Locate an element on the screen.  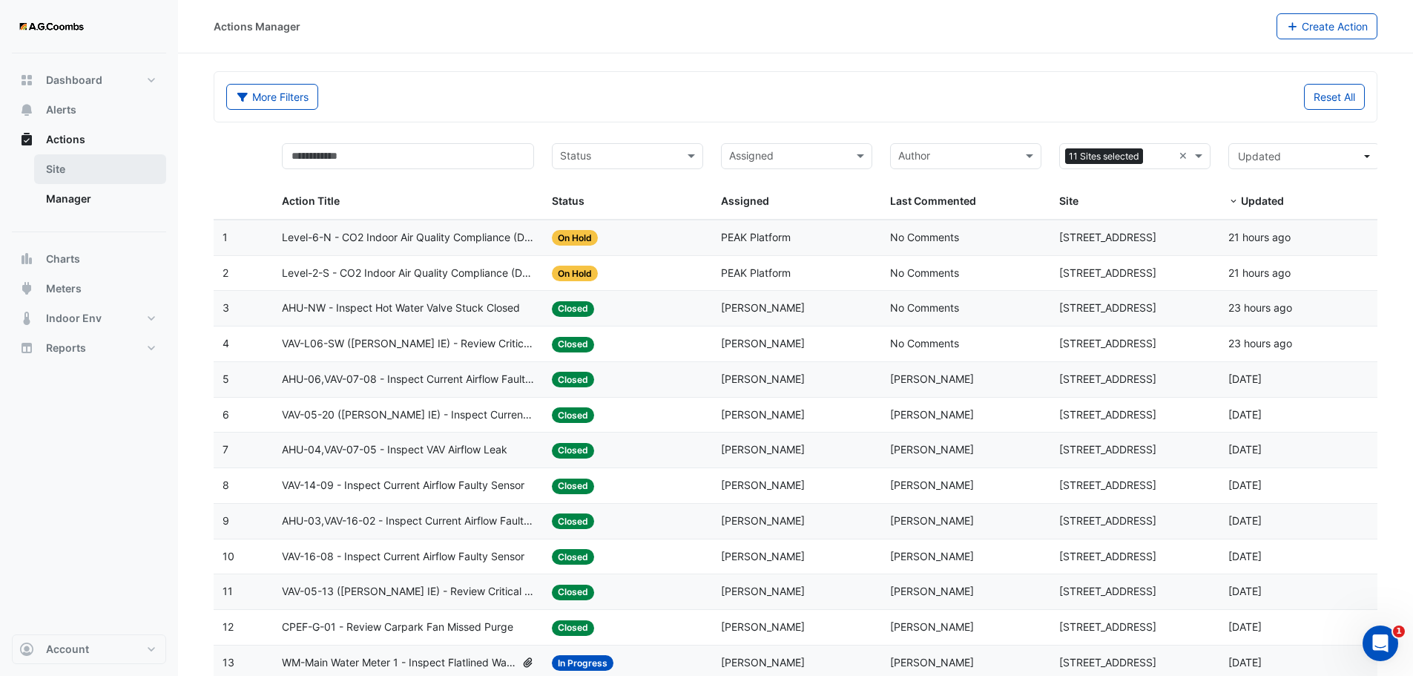
span: 2025-08-27T11:27:15.674 is located at coordinates (1259, 272).